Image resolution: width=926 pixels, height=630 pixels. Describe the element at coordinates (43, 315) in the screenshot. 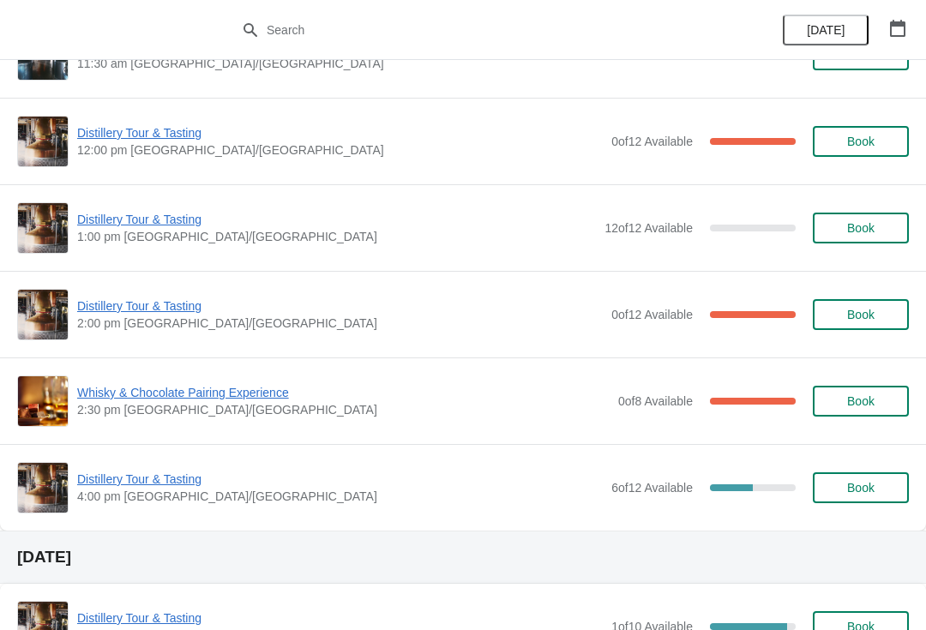

I see `img: Distillery Tour & Tasting | | 2:00 pm Europe/London` at that location.